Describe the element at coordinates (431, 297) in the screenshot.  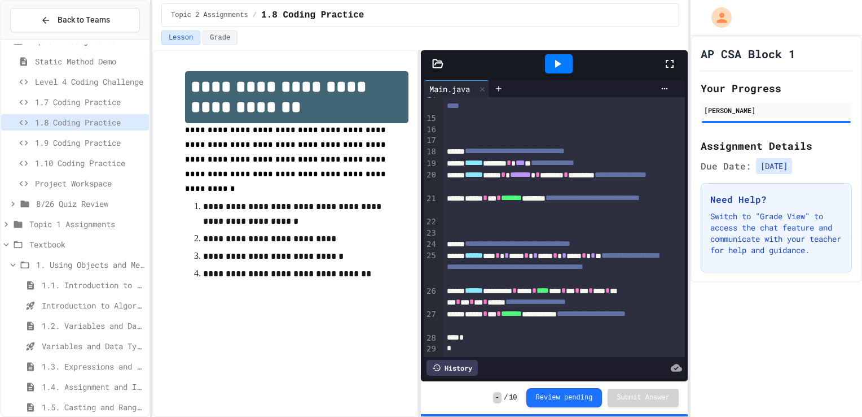
I see `div: 26` at that location.